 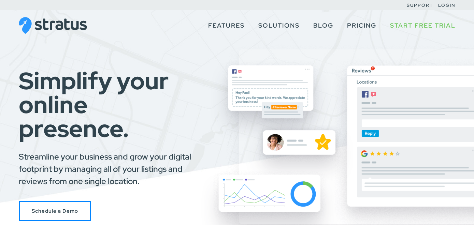 I want to click on nav: Primary, so click(x=328, y=26).